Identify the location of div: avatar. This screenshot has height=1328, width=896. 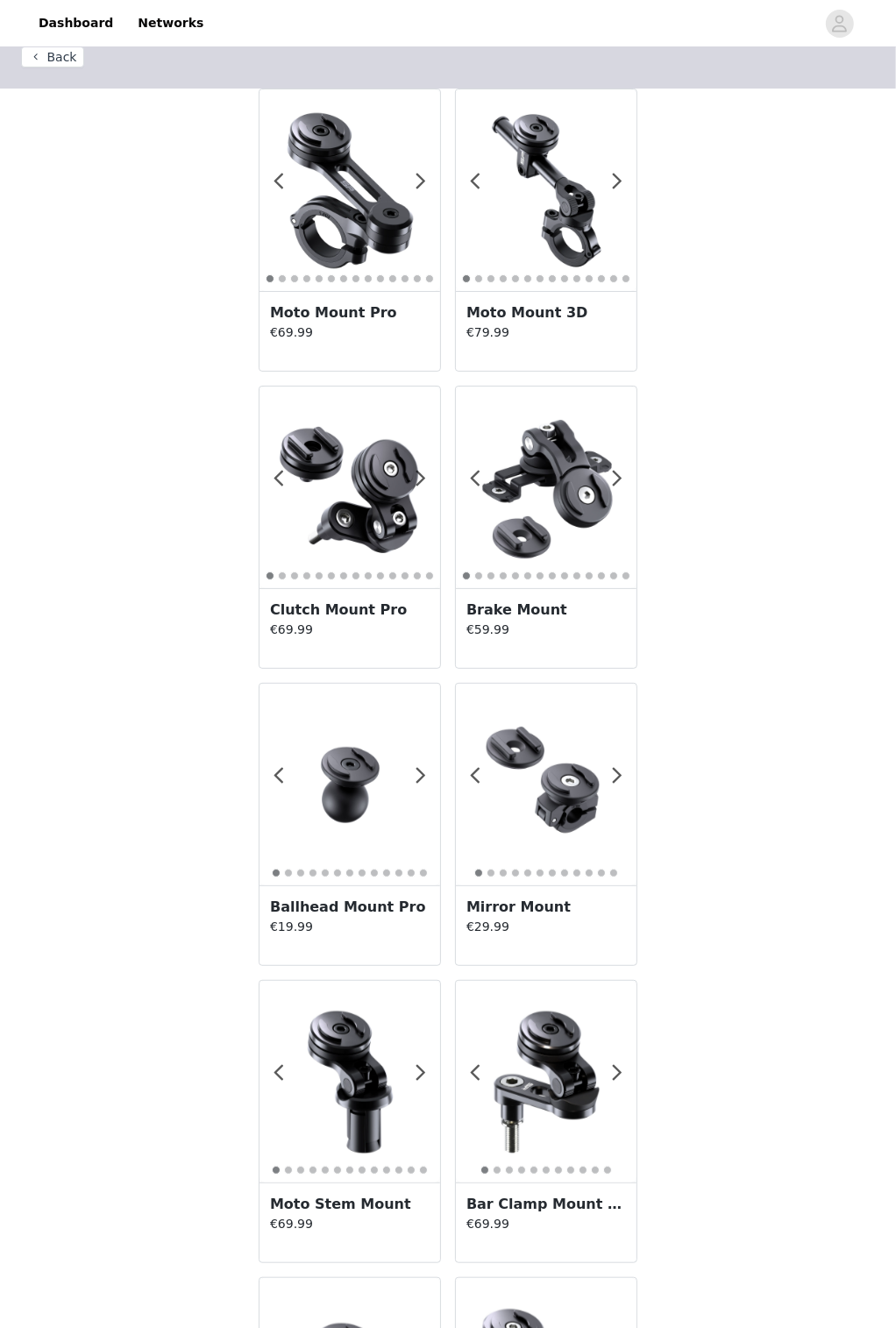
(839, 23).